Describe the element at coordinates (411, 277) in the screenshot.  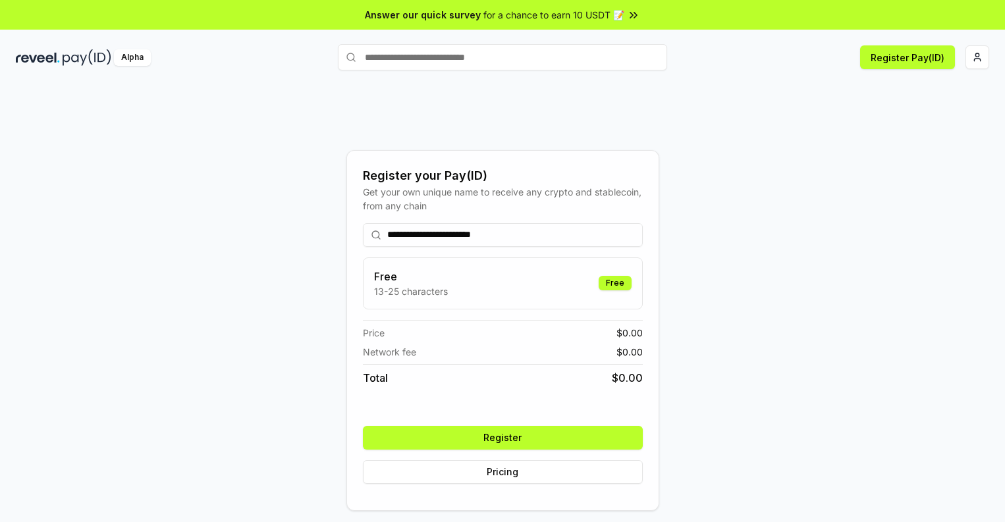
I see `h3: Free` at that location.